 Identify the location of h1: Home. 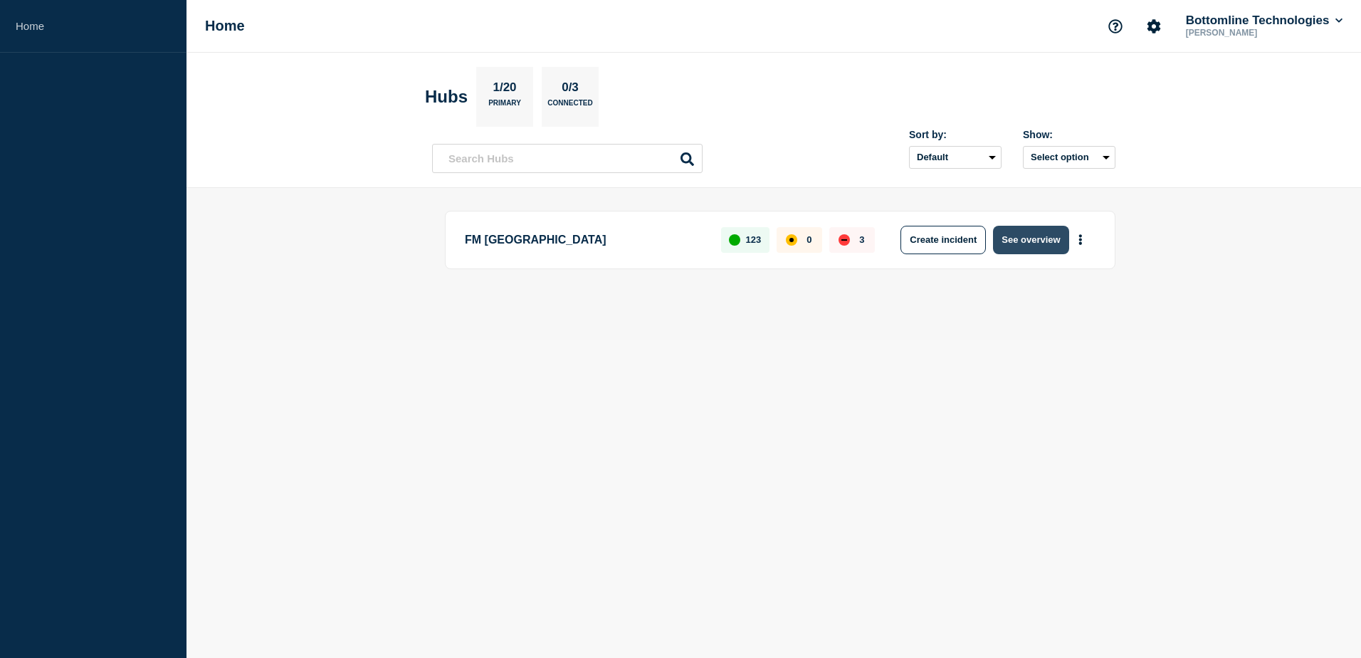
(225, 26).